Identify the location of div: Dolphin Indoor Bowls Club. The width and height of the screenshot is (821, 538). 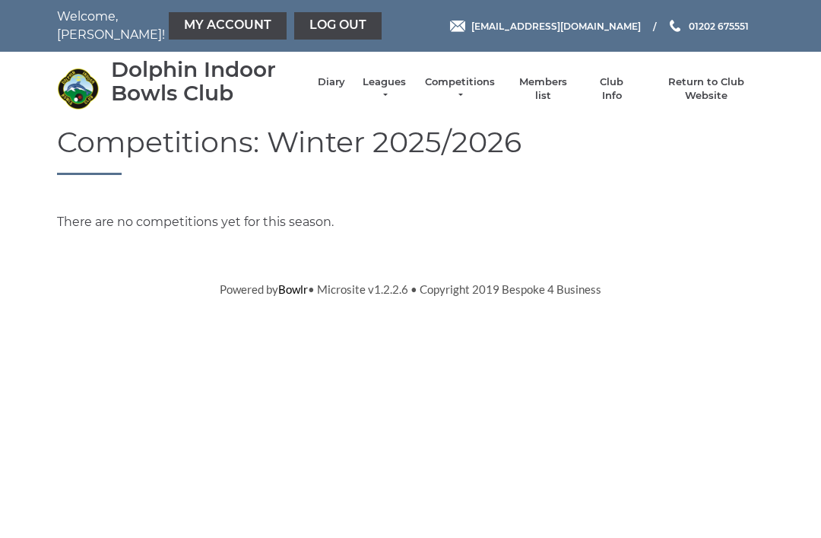
(207, 81).